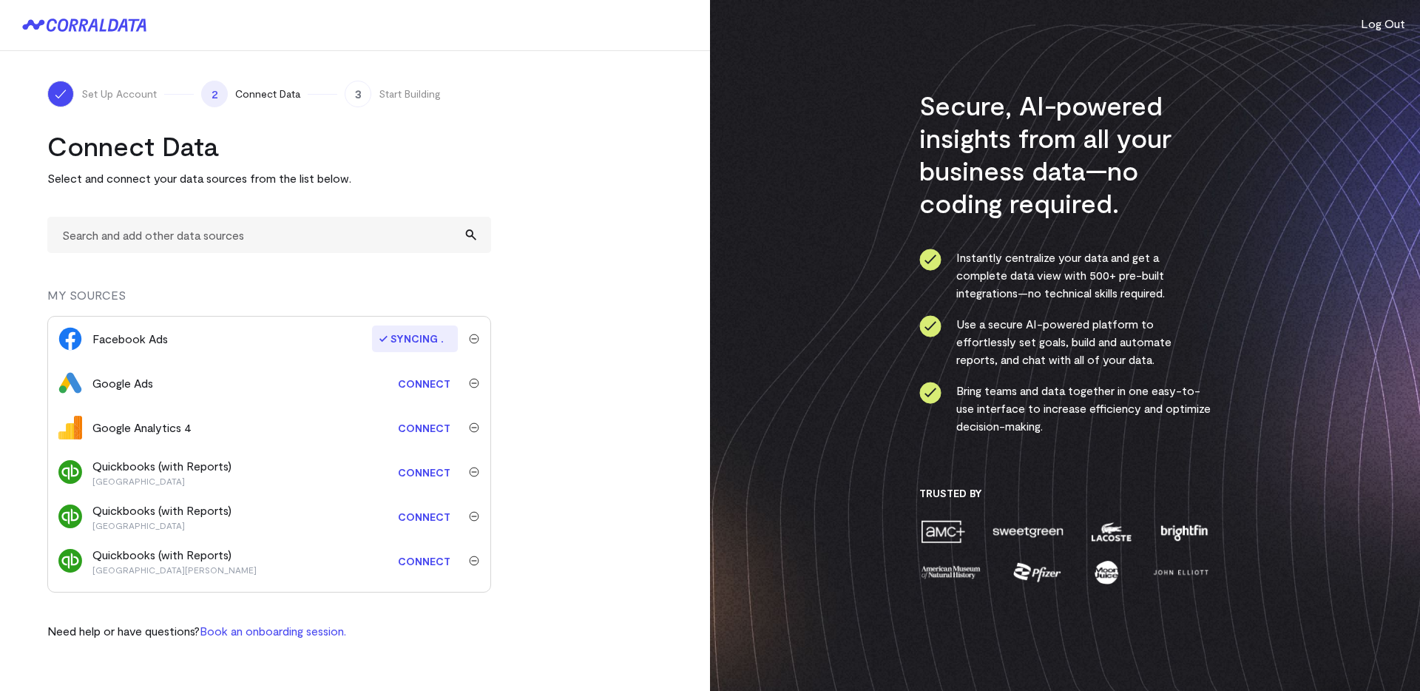  Describe the element at coordinates (1037, 572) in the screenshot. I see `img: pfizer-e137f5fc.png` at that location.